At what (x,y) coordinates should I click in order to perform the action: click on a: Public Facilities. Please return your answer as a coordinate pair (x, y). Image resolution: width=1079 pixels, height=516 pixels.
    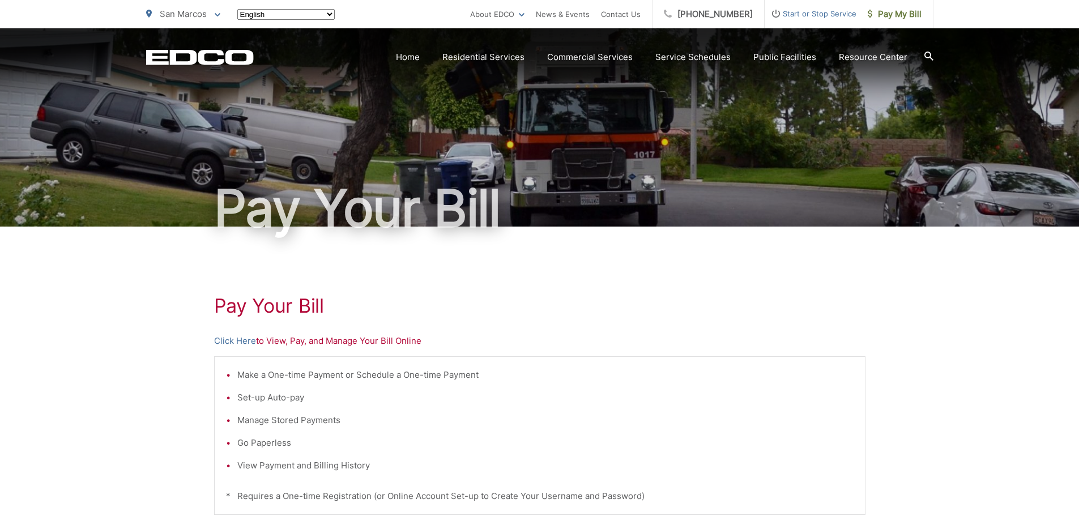
    Looking at the image, I should click on (785, 57).